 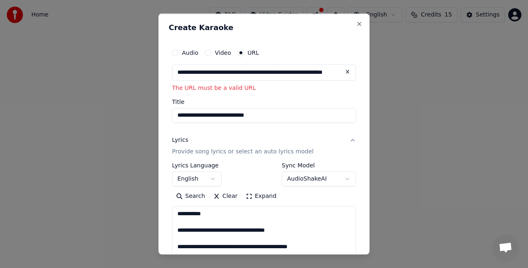 I want to click on label: Sync Model, so click(x=319, y=165).